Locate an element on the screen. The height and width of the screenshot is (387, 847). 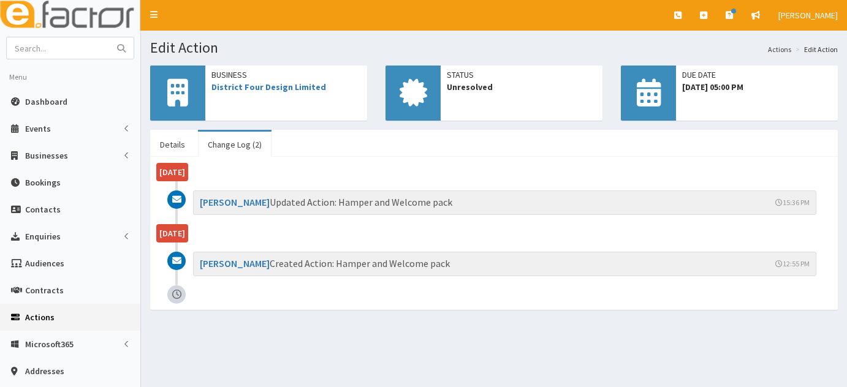
span: Unresolved is located at coordinates (521, 87).